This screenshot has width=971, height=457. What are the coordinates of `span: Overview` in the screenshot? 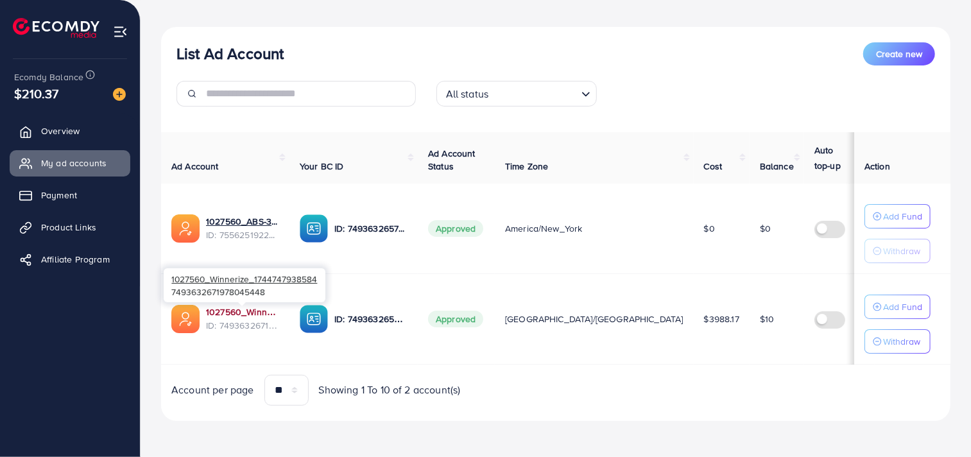 It's located at (60, 131).